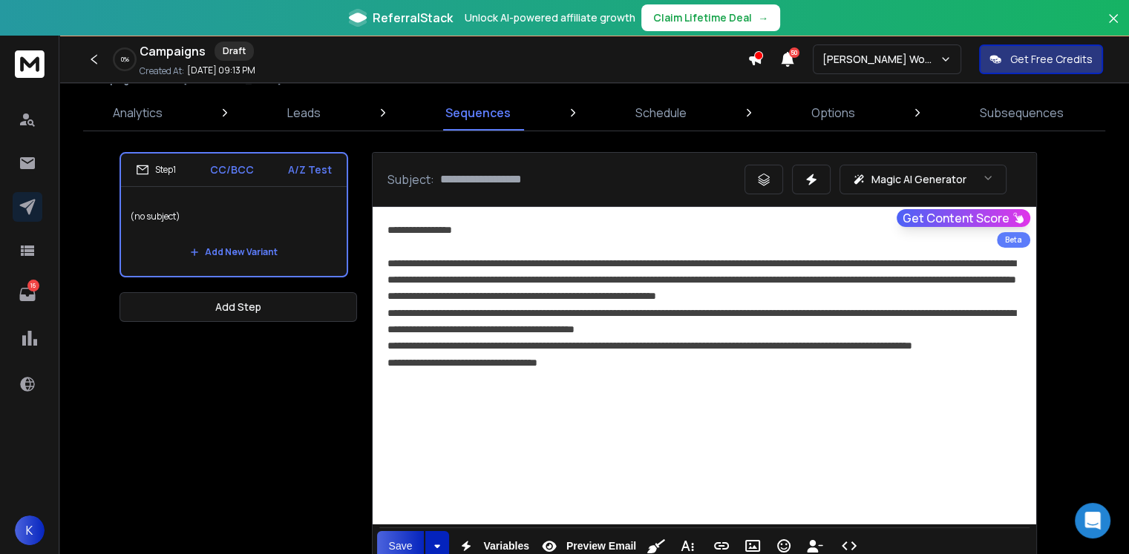 This screenshot has width=1129, height=554. Describe the element at coordinates (794, 53) in the screenshot. I see `span: 50` at that location.